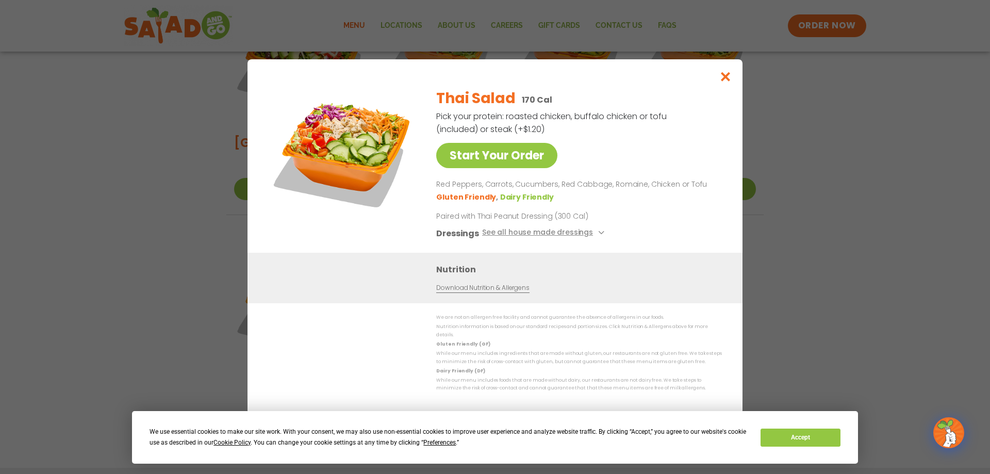 The height and width of the screenshot is (474, 990). What do you see at coordinates (448, 437) in the screenshot?
I see `div: We use essential cookies to make our site work. With your consent, we may also use non-essential ...` at bounding box center [448, 437].